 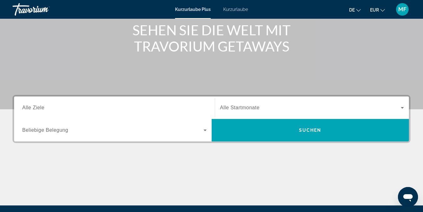 I want to click on button: Währung ändern, so click(x=377, y=10).